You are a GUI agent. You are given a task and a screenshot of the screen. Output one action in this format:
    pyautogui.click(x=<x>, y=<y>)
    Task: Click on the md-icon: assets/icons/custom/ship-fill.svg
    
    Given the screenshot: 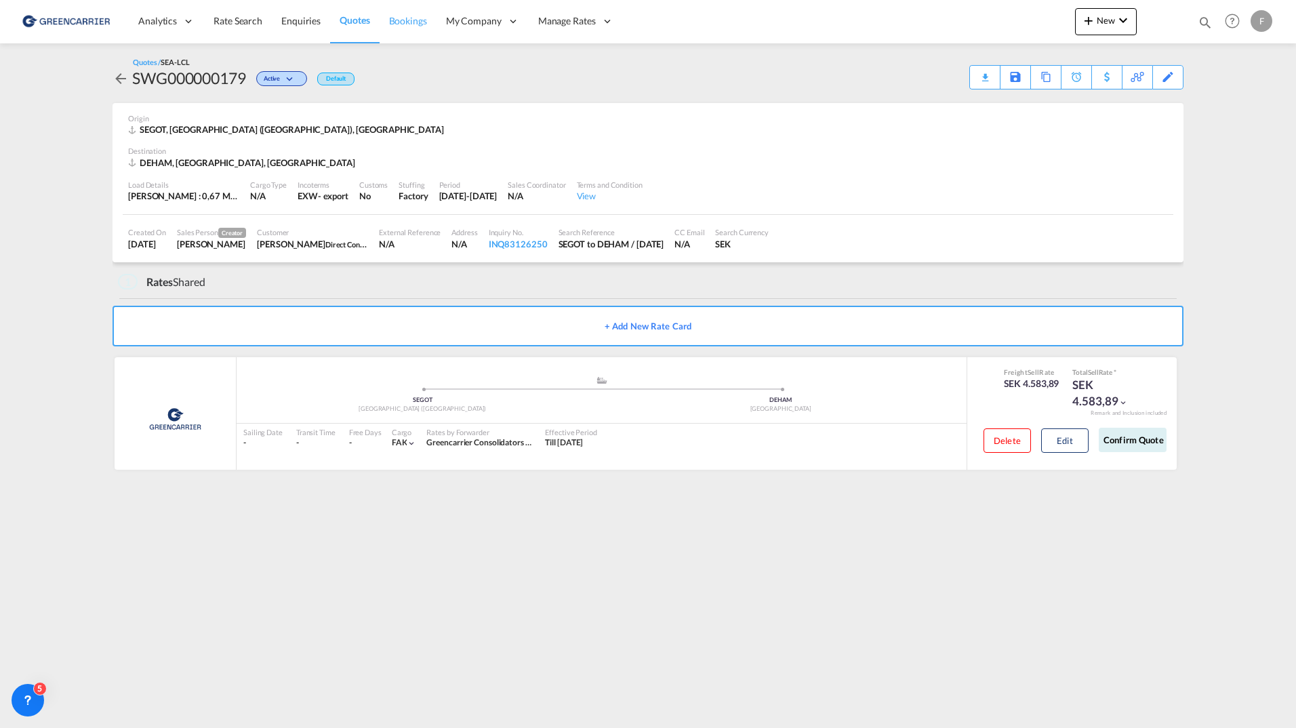 What is the action you would take?
    pyautogui.click(x=602, y=380)
    